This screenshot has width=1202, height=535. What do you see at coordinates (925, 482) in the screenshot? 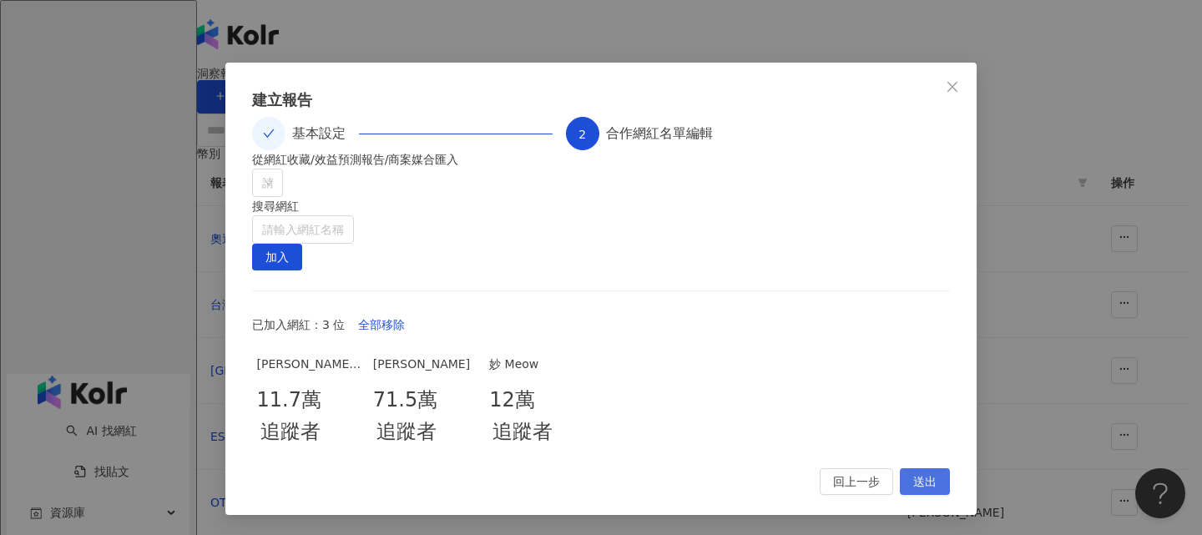
I see `button: 送出` at bounding box center [925, 482].